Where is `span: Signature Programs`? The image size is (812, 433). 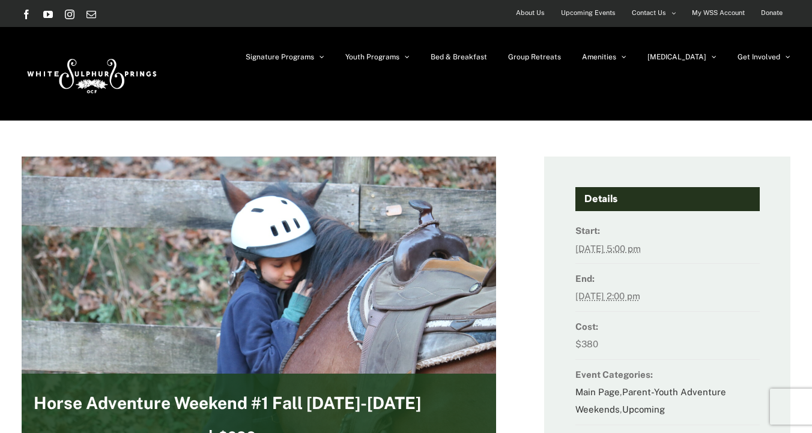 span: Signature Programs is located at coordinates (280, 57).